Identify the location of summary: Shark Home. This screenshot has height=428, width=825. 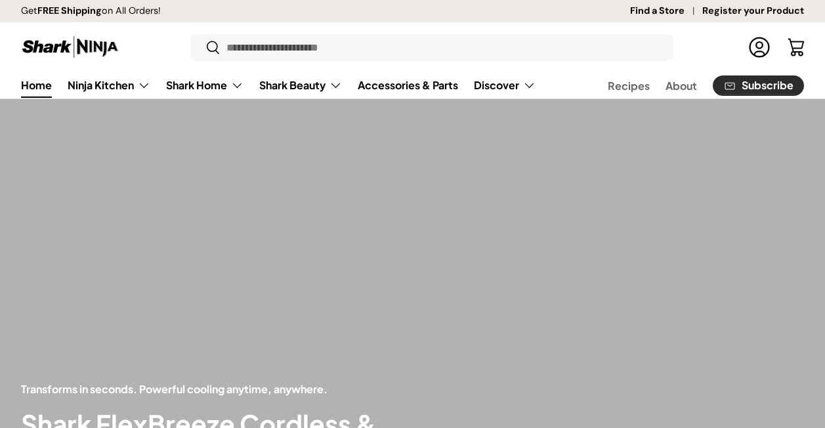
(205, 85).